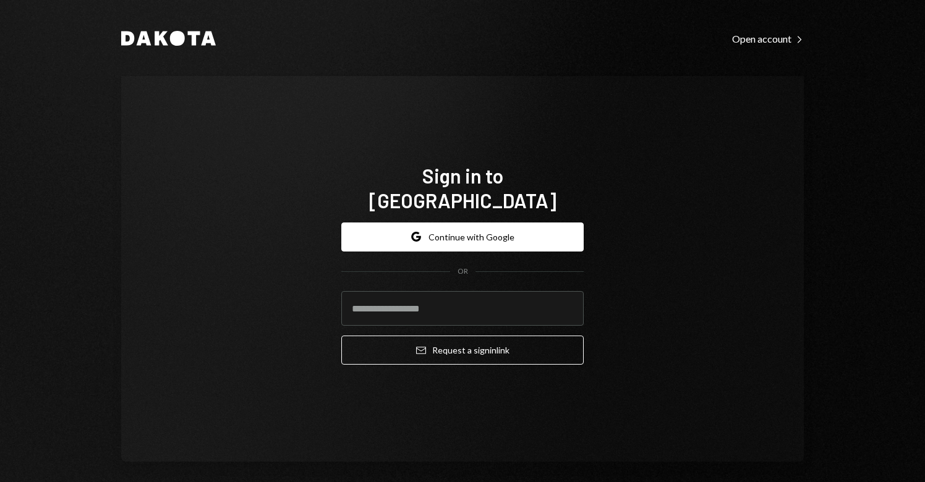 The width and height of the screenshot is (925, 482). What do you see at coordinates (768, 39) in the screenshot?
I see `div: Open account` at bounding box center [768, 39].